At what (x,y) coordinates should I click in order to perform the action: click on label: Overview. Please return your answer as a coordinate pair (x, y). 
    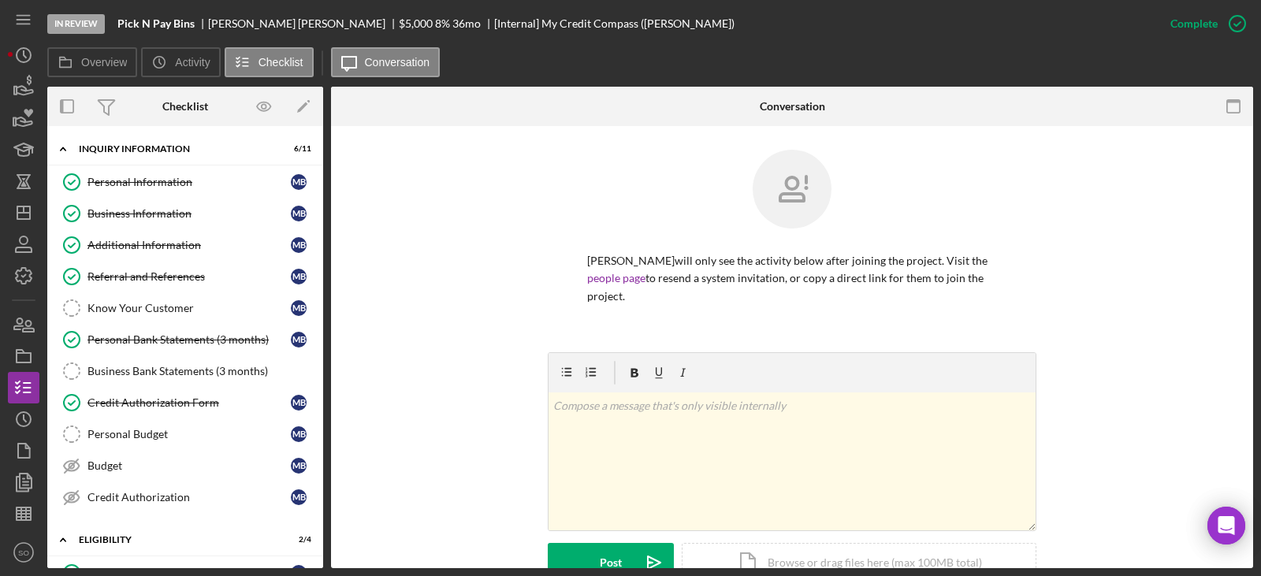
    Looking at the image, I should click on (104, 62).